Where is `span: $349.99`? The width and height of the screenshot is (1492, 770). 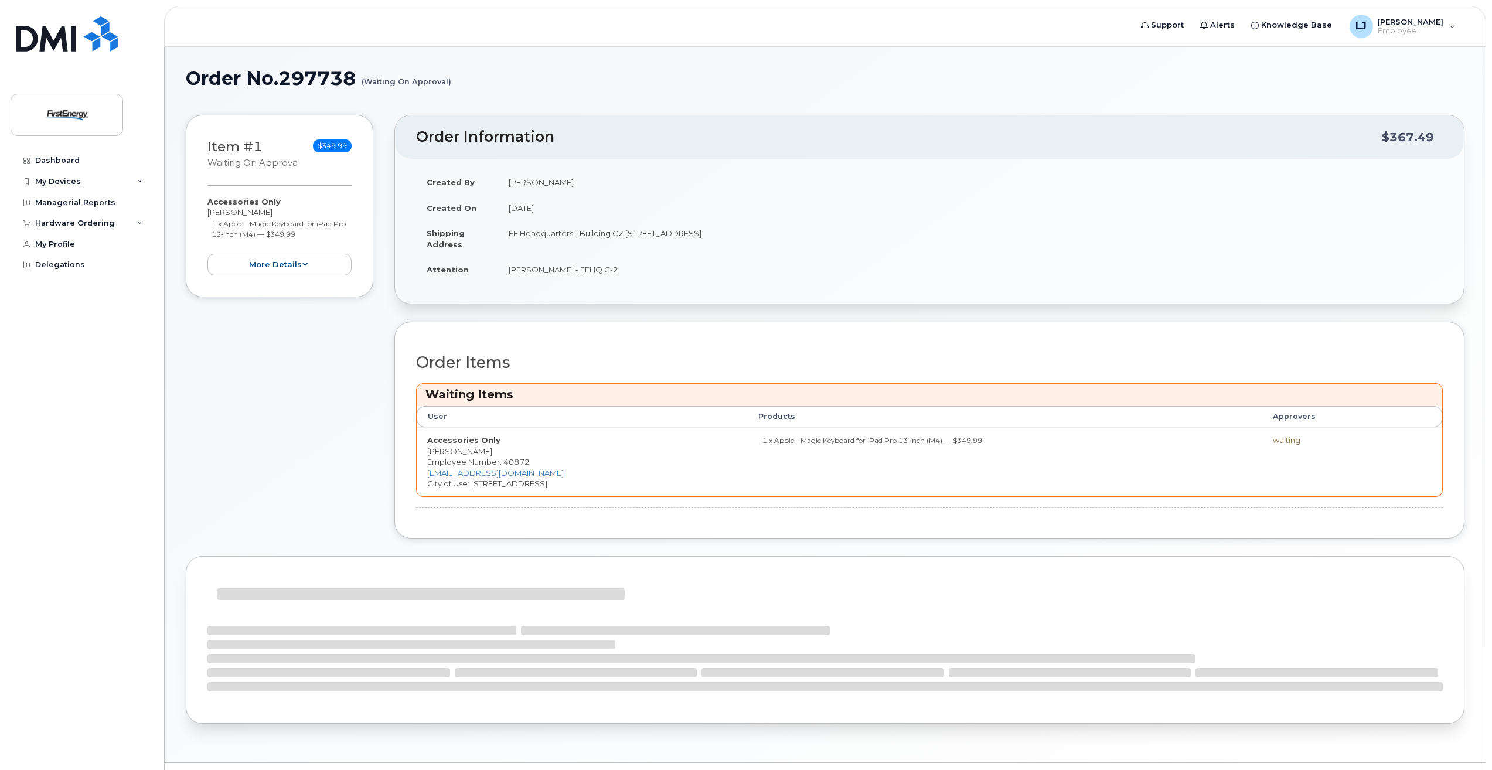 span: $349.99 is located at coordinates (332, 146).